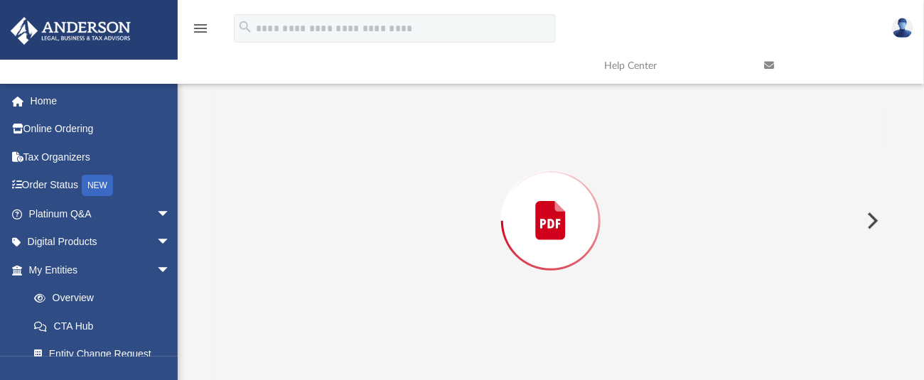 The height and width of the screenshot is (380, 924). I want to click on a: Online Ordering, so click(101, 129).